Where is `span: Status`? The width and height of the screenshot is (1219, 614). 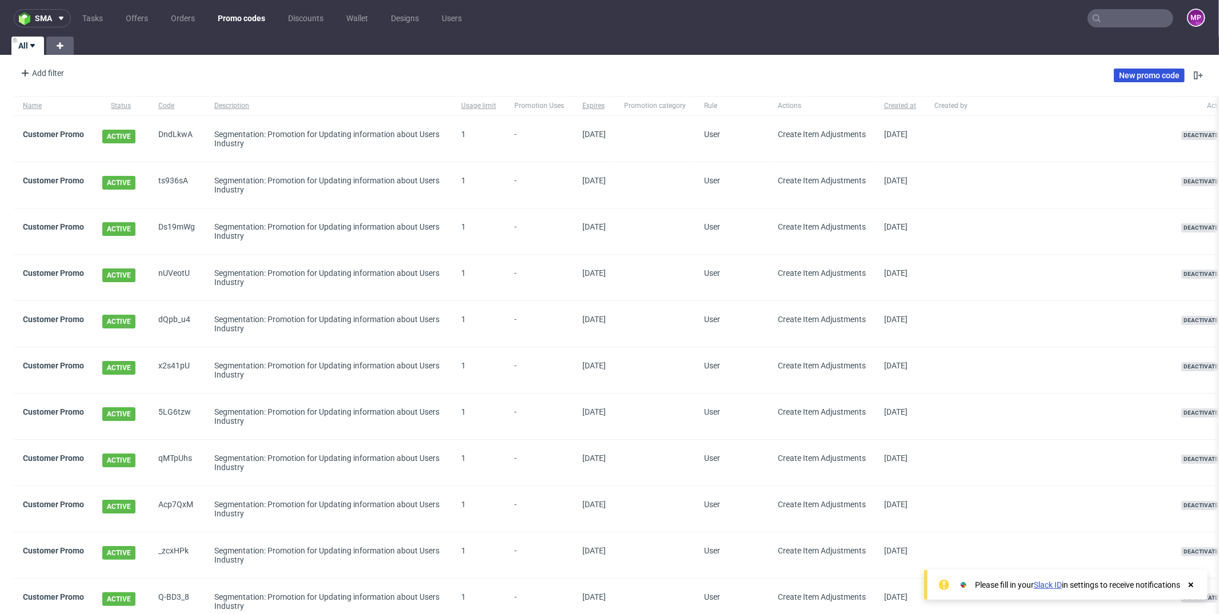 span: Status is located at coordinates (121, 106).